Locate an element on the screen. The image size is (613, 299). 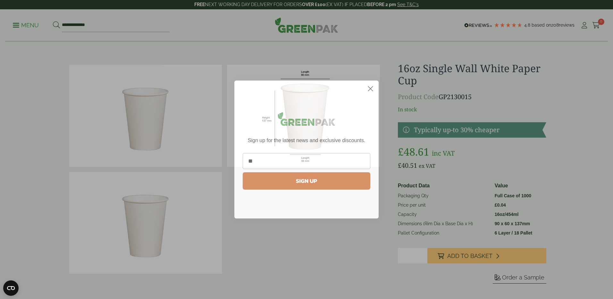
button: Open CMP widget is located at coordinates (11, 288).